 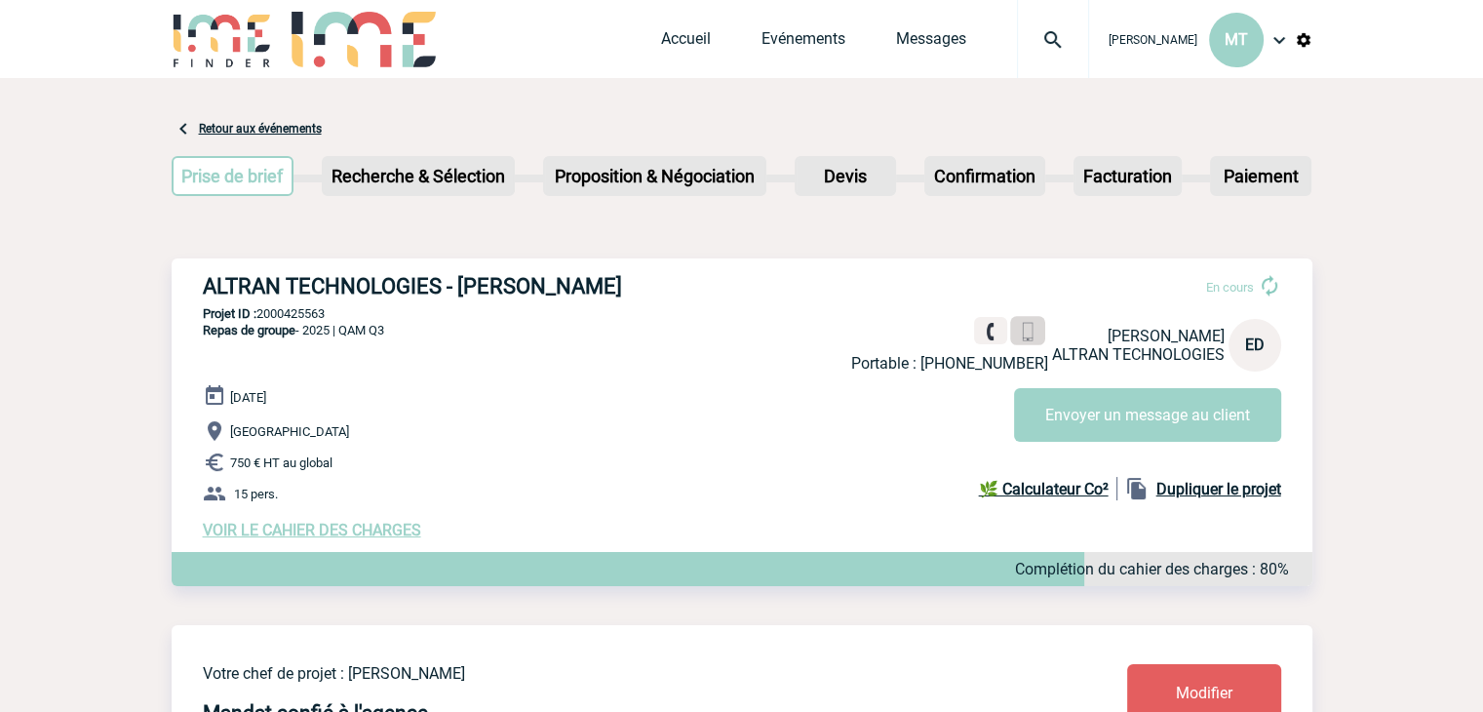 I want to click on span: En cours, so click(x=1230, y=287).